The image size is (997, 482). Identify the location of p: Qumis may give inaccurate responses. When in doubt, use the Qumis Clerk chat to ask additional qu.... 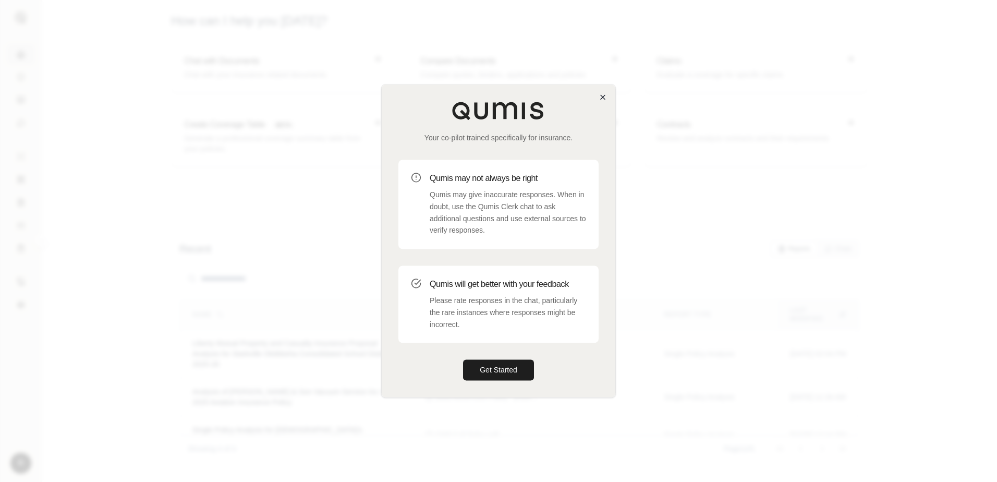
(508, 212).